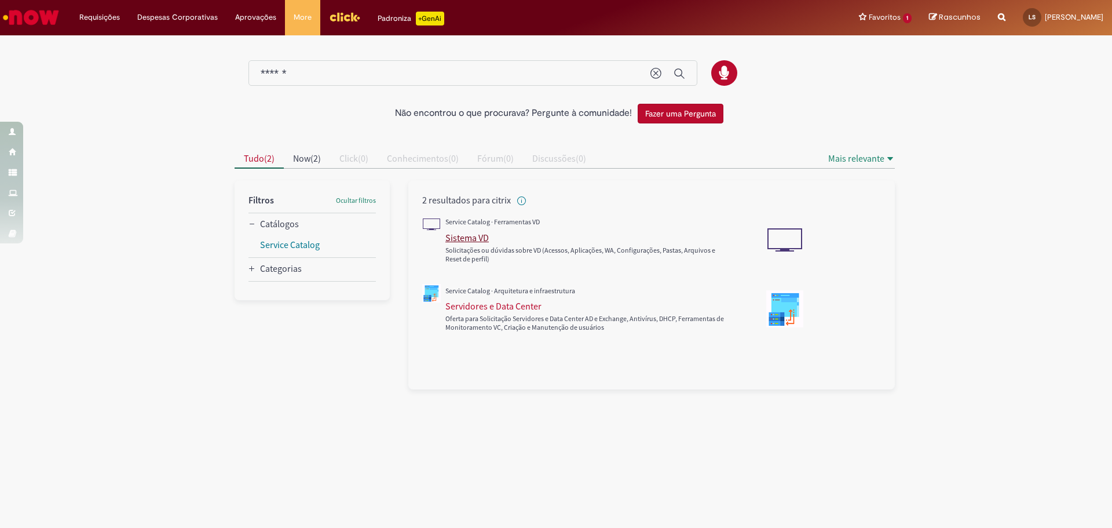 This screenshot has width=1112, height=528. What do you see at coordinates (302, 17) in the screenshot?
I see `span: More` at bounding box center [302, 17].